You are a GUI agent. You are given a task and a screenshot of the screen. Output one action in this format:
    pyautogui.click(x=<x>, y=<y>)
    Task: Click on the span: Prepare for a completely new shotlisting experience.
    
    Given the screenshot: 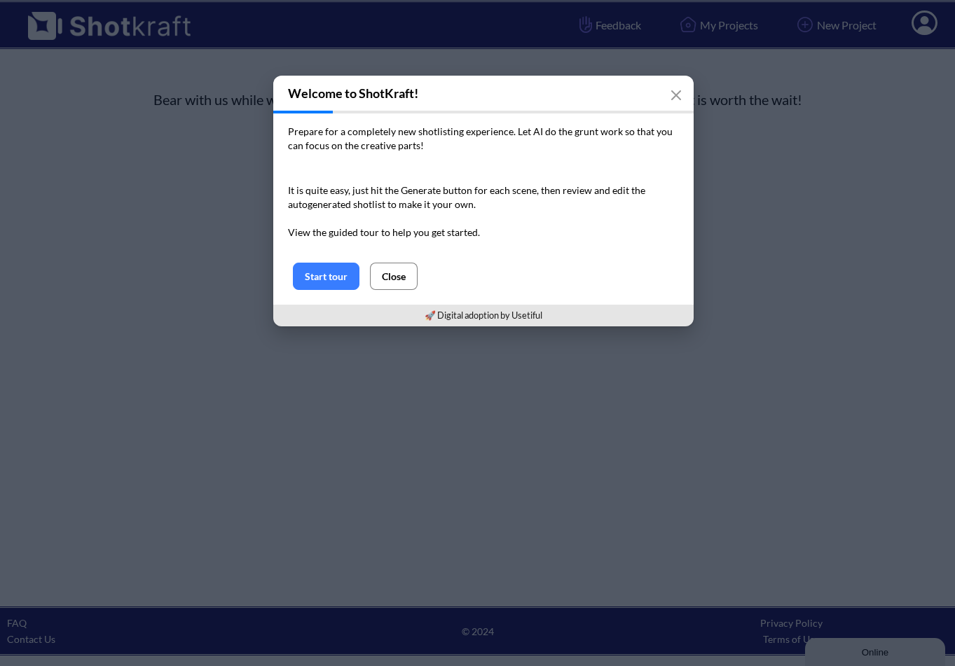 What is the action you would take?
    pyautogui.click(x=402, y=131)
    